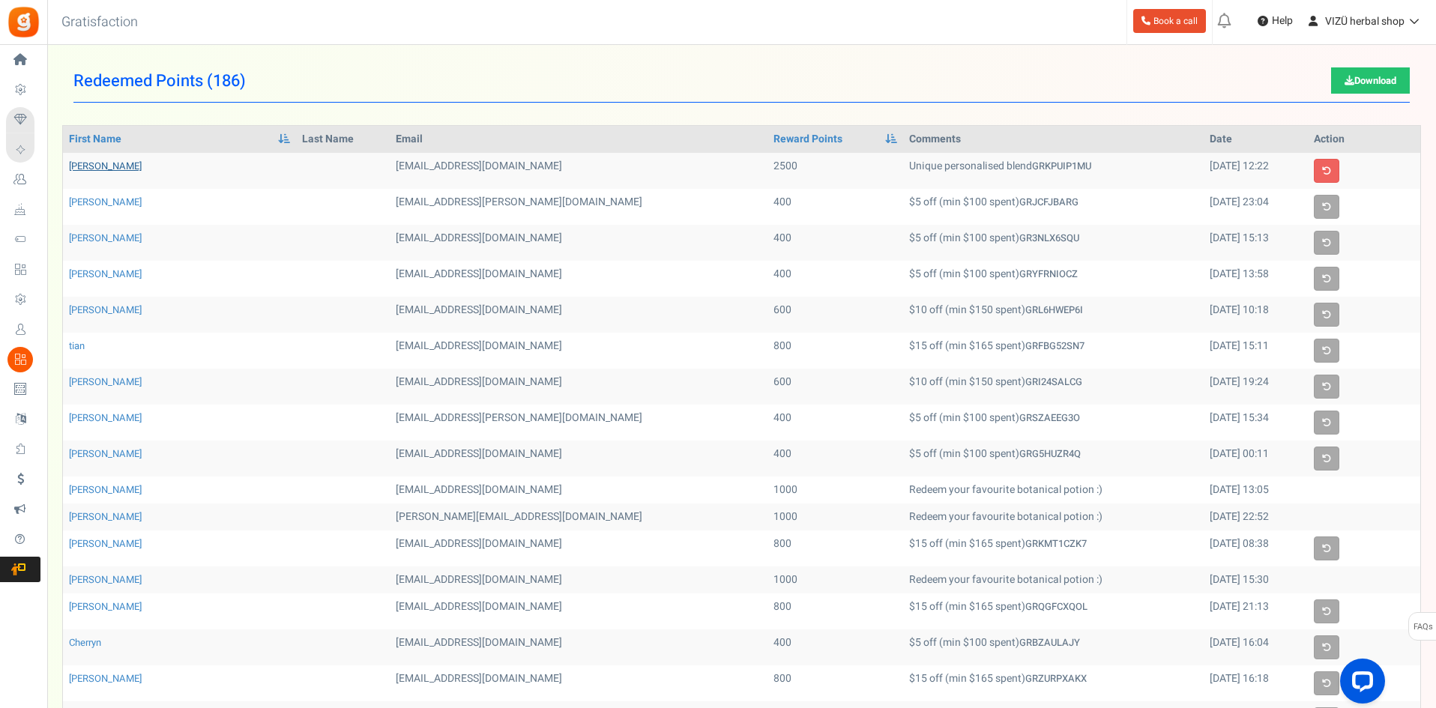 This screenshot has width=1436, height=708. What do you see at coordinates (85, 642) in the screenshot?
I see `a: Cherryn` at bounding box center [85, 642].